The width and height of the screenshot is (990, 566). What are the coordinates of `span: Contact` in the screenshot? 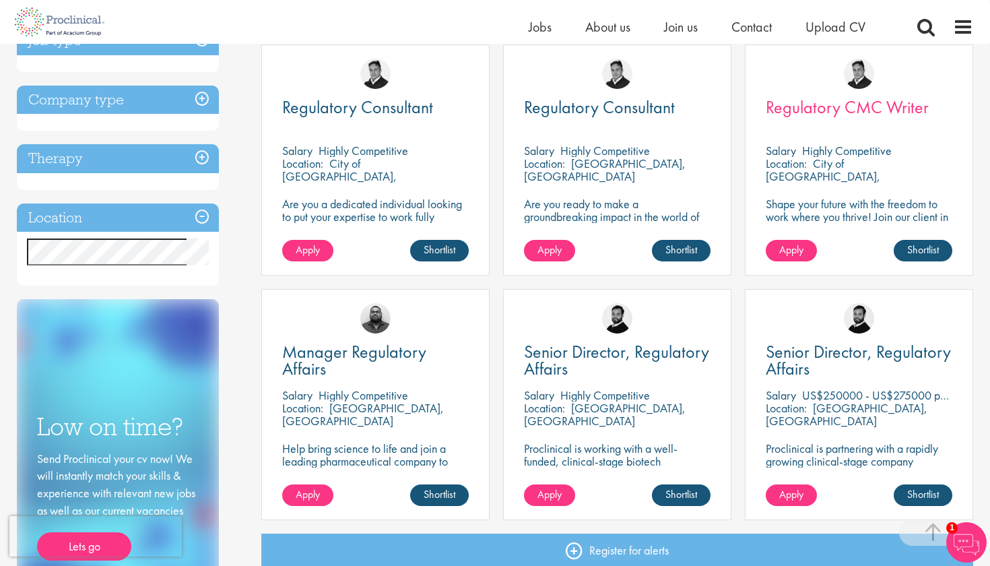 It's located at (752, 27).